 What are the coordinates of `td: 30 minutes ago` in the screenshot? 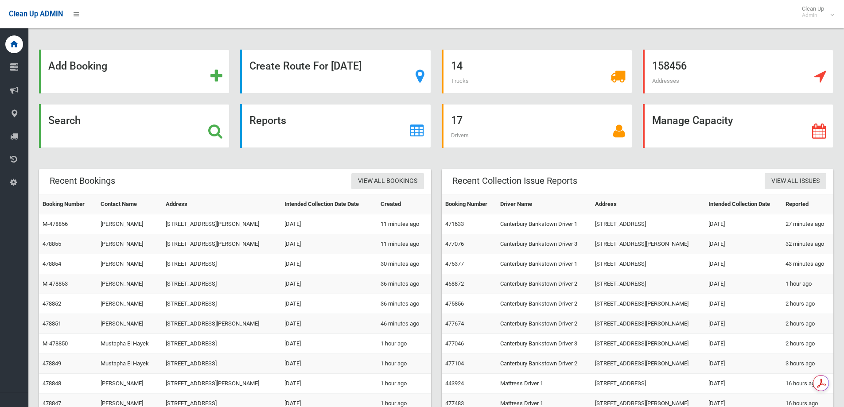 It's located at (404, 264).